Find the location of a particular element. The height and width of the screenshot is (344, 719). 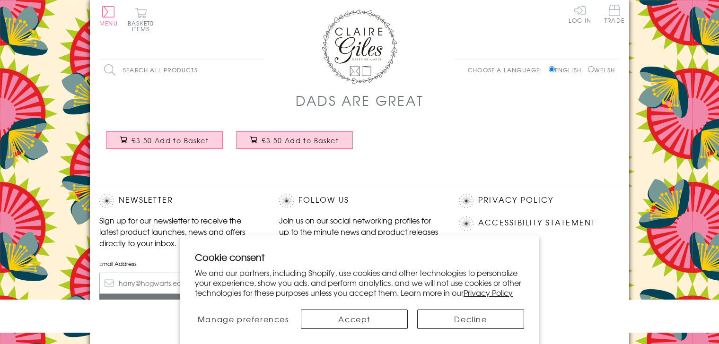

a: Father's Day Card, One in a Million £3.50 Add to Basket is located at coordinates (164, 145).